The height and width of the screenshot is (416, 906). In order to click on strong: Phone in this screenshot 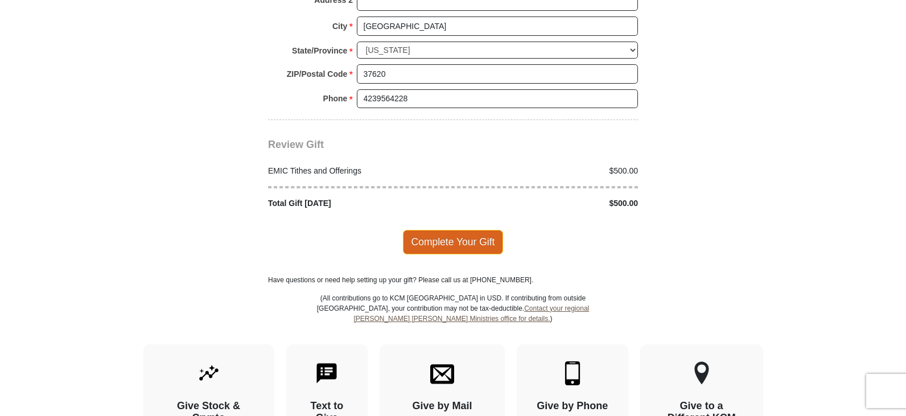, I will do `click(335, 98)`.